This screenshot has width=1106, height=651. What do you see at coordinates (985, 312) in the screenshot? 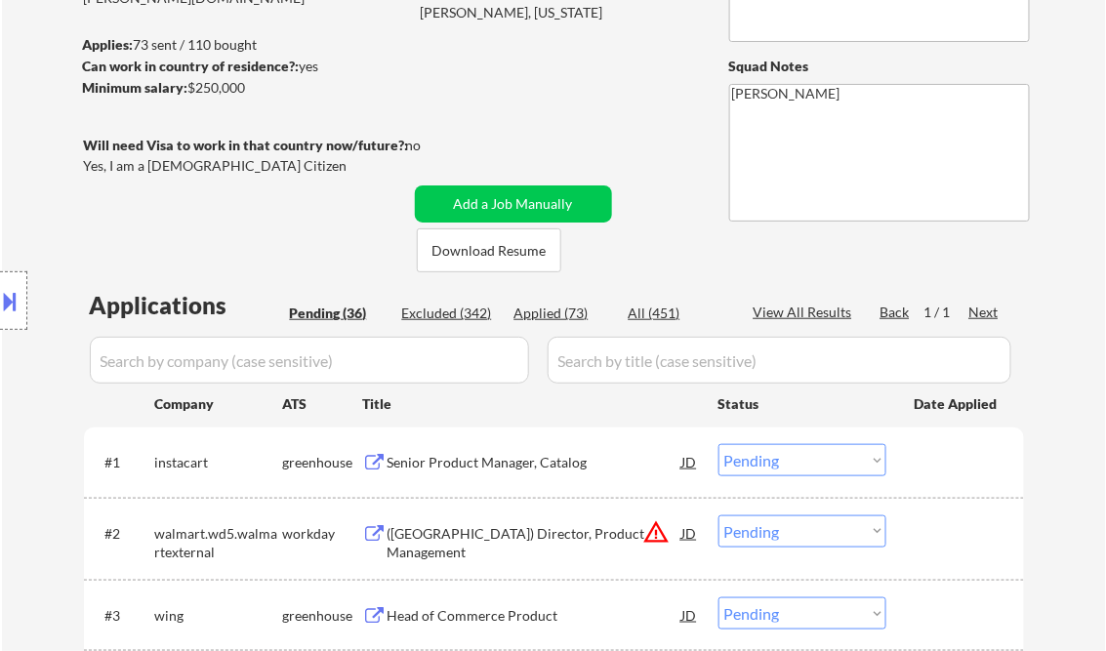
I see `div: Next` at bounding box center [985, 312].